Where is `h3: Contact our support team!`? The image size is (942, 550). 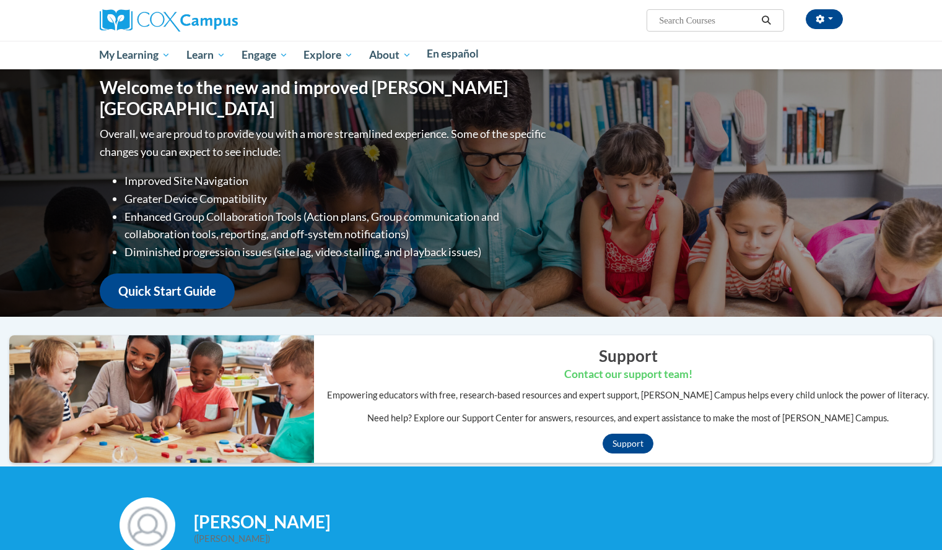 h3: Contact our support team! is located at coordinates (628, 375).